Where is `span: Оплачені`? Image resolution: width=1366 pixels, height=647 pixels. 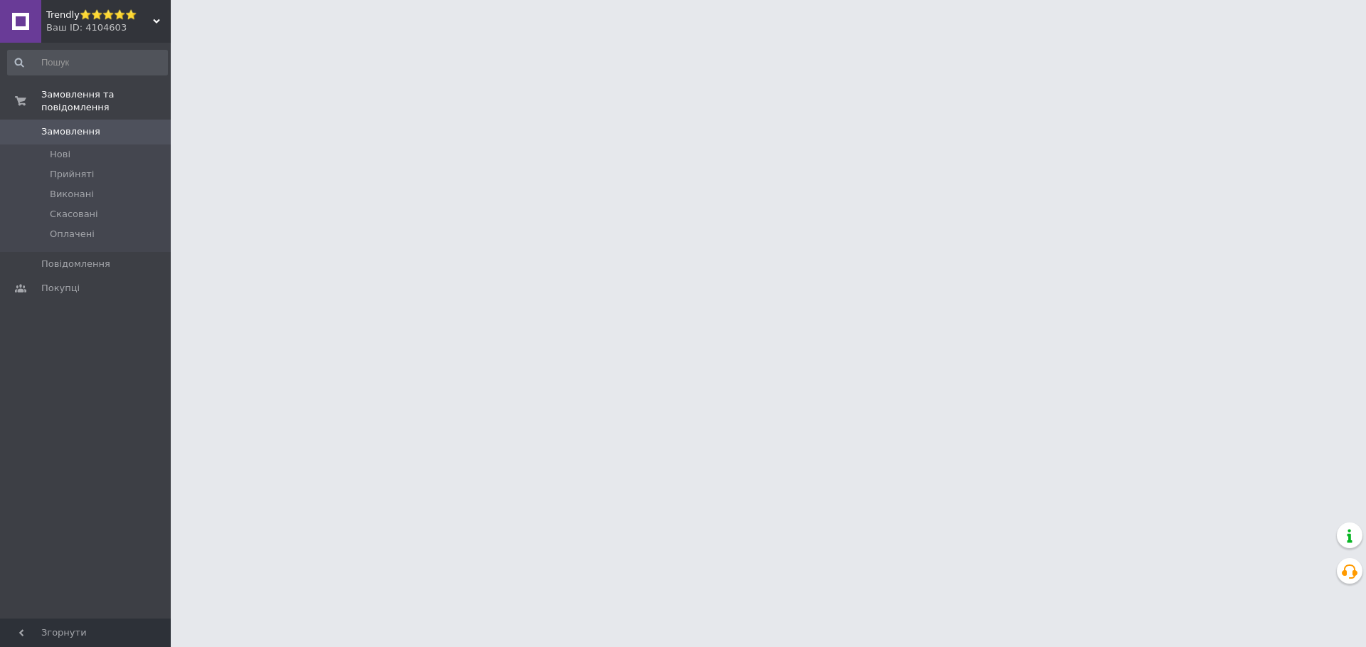
span: Оплачені is located at coordinates (72, 234).